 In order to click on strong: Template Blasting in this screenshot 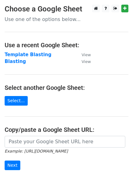, I will do `click(28, 55)`.